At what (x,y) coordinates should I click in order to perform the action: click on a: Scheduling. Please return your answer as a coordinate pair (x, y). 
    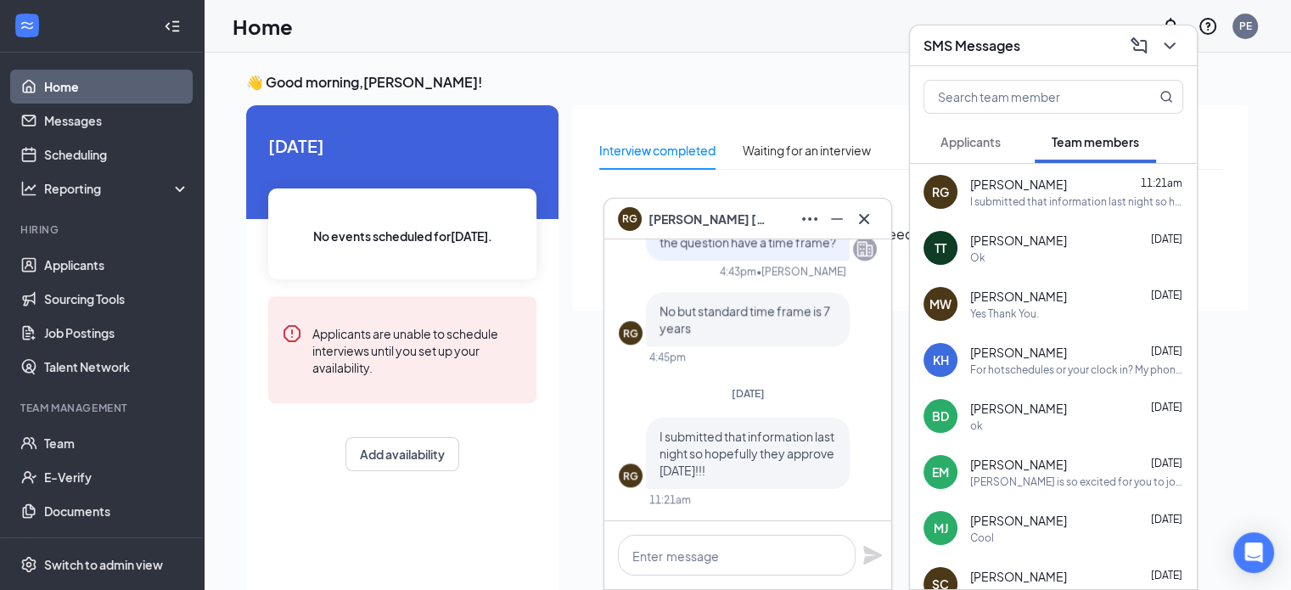
    Looking at the image, I should click on (116, 154).